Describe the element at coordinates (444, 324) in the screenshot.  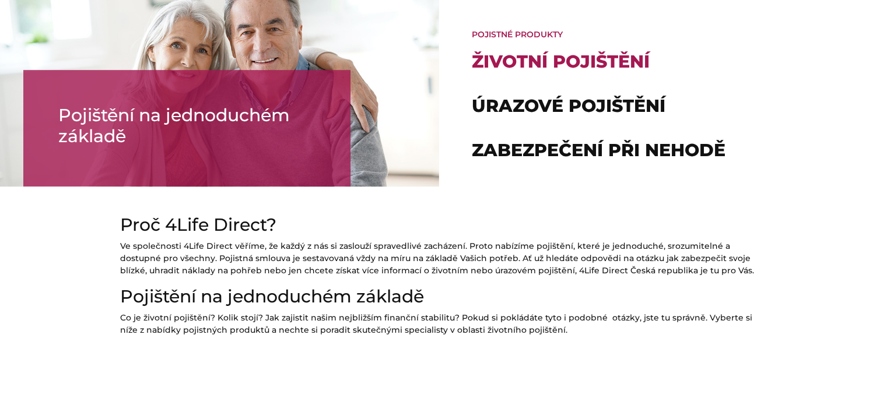
I see `p: Co je životní pojištění? Kolik stojí? Jak zajistit našim nejbližším finanční stabilitu? Pokud si ...` at that location.